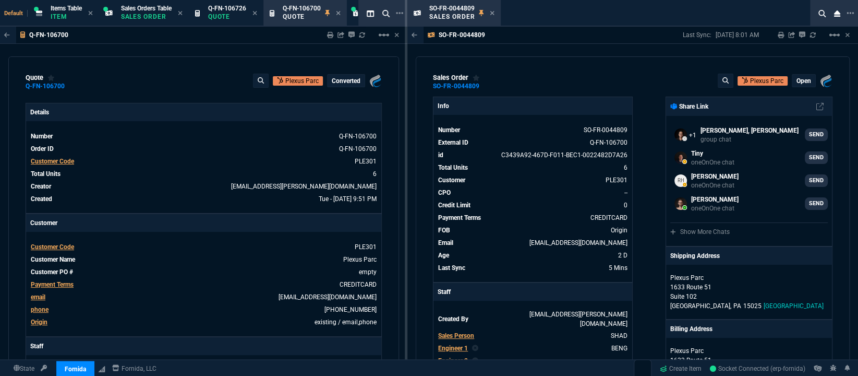 Image resolution: width=858 pixels, height=376 pixels. Describe the element at coordinates (7, 35) in the screenshot. I see `nx-icon: Back to Table` at that location.